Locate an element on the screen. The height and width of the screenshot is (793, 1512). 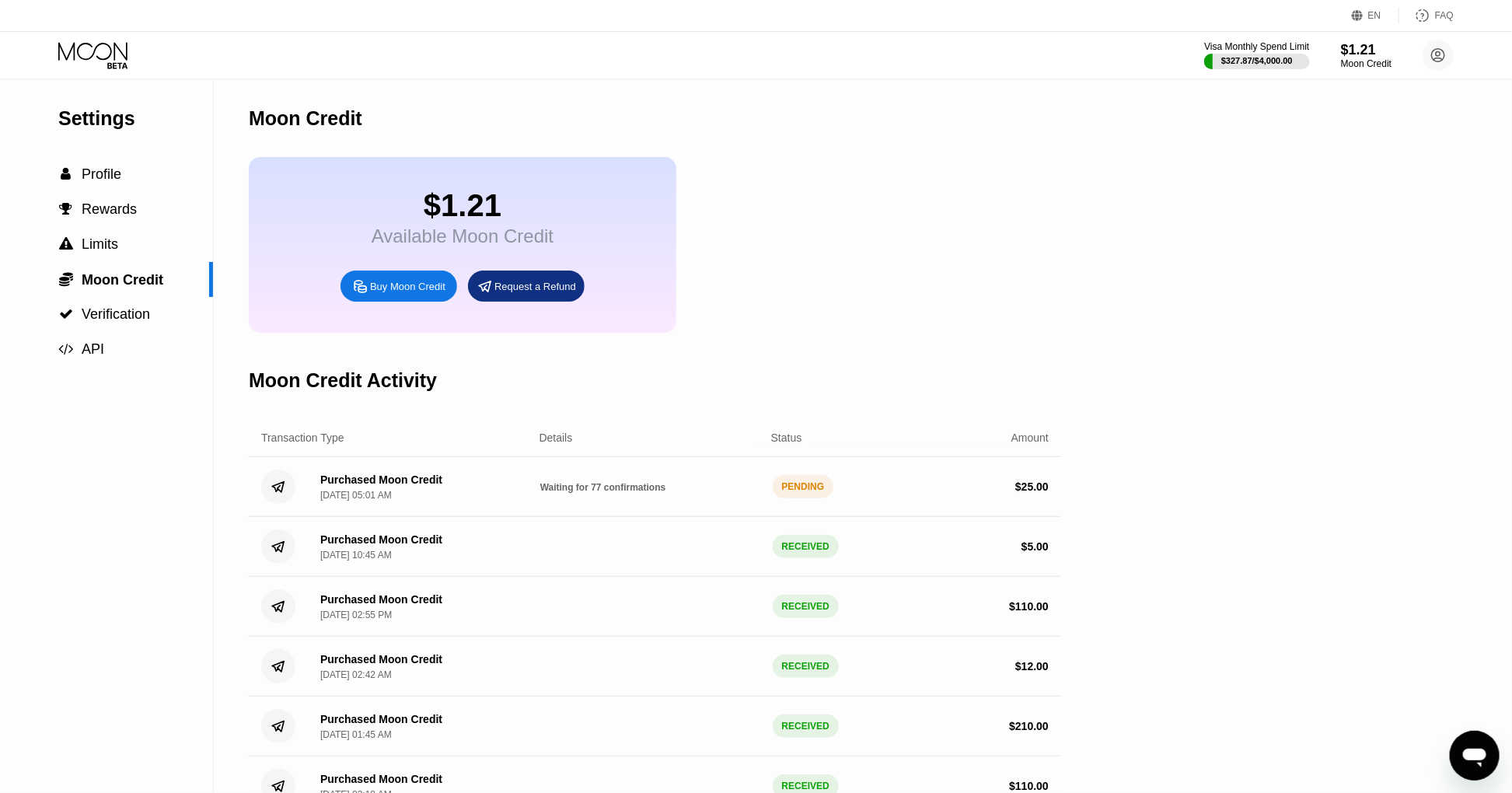
div: $1.21Moon Credit is located at coordinates (1366, 55).